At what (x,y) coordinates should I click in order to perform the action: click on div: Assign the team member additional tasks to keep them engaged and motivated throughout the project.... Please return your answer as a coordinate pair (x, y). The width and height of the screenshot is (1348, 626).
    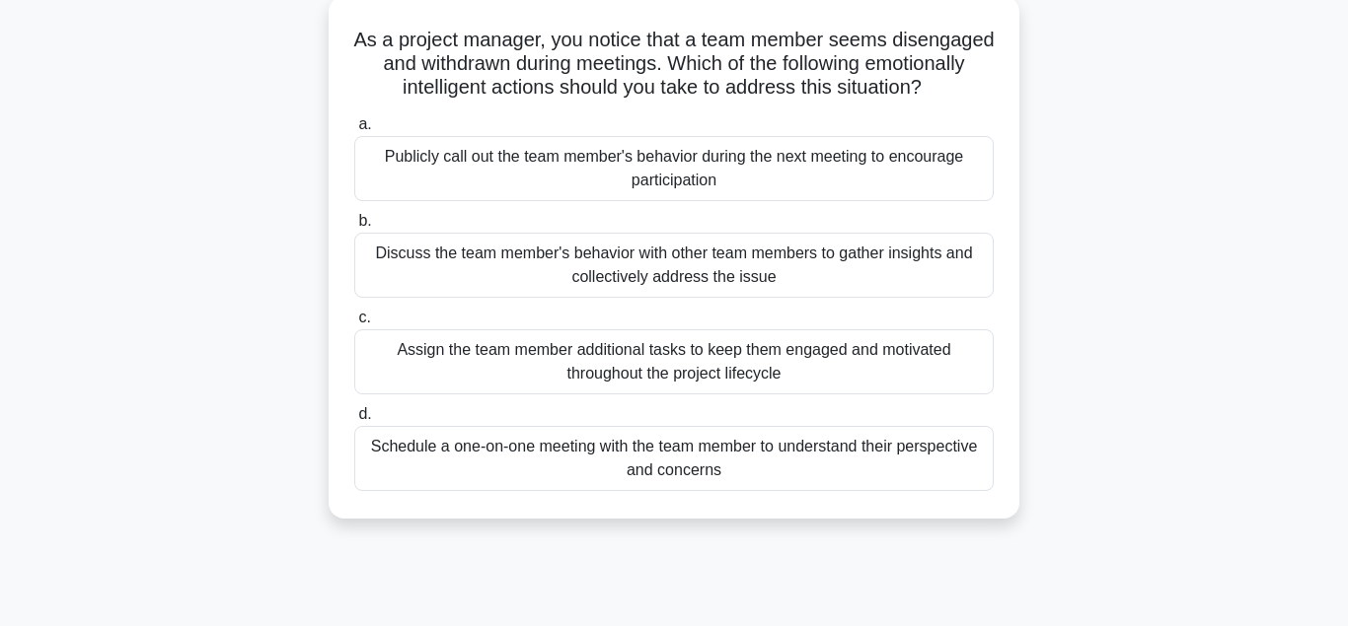
    Looking at the image, I should click on (674, 362).